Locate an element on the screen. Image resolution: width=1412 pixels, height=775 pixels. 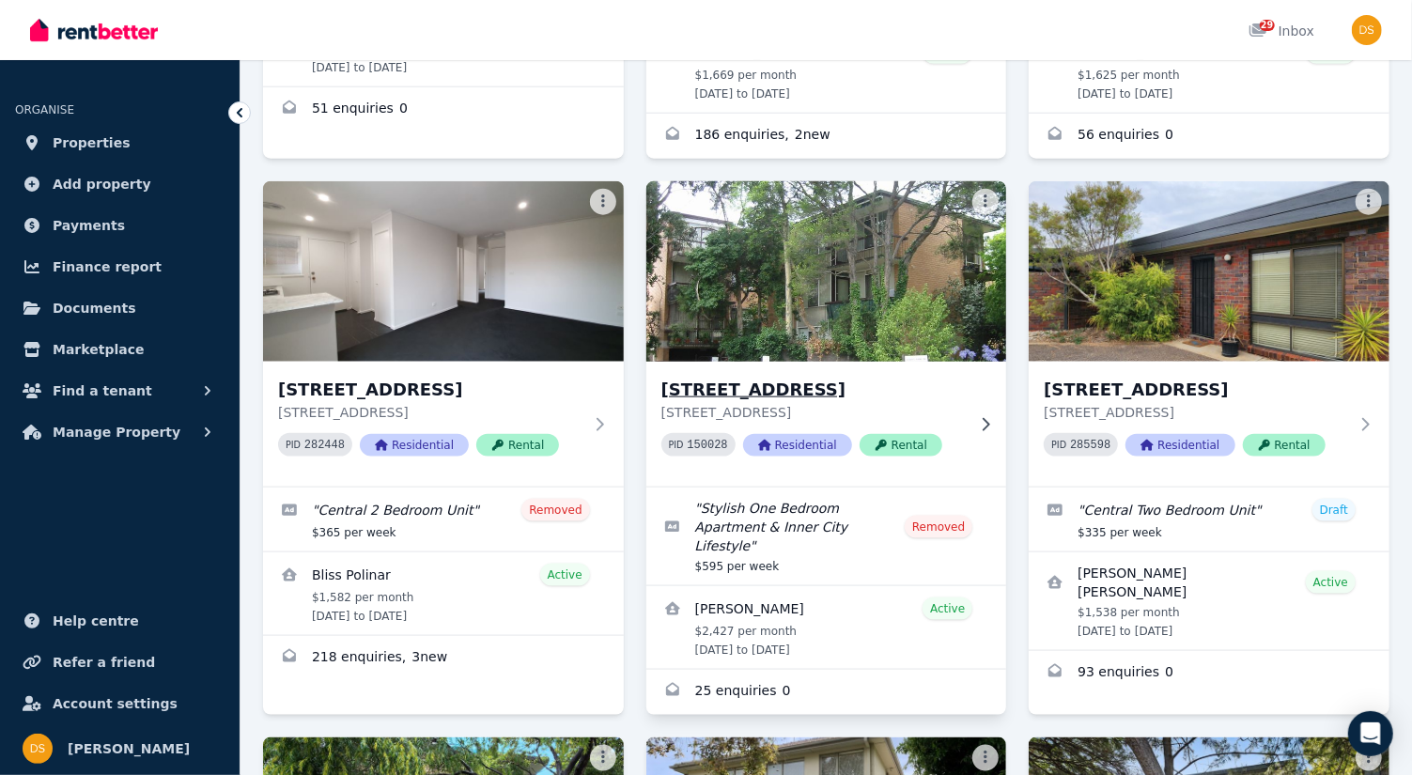
a: Enquiries for 5/3-25 Hanover St, Fitzroy is located at coordinates (826, 692).